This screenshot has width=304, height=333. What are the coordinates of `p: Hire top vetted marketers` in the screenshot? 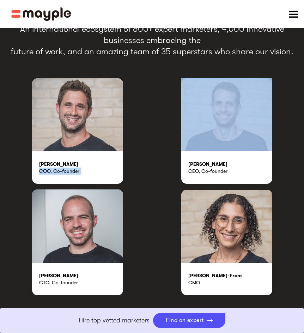 It's located at (114, 320).